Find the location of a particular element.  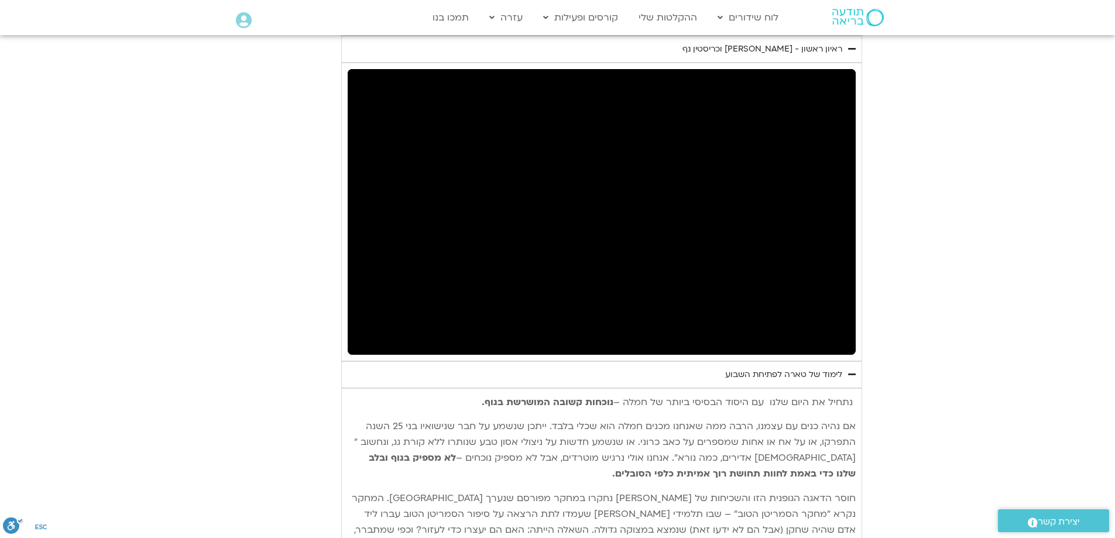

a: יצירת קשר is located at coordinates (1053, 520).